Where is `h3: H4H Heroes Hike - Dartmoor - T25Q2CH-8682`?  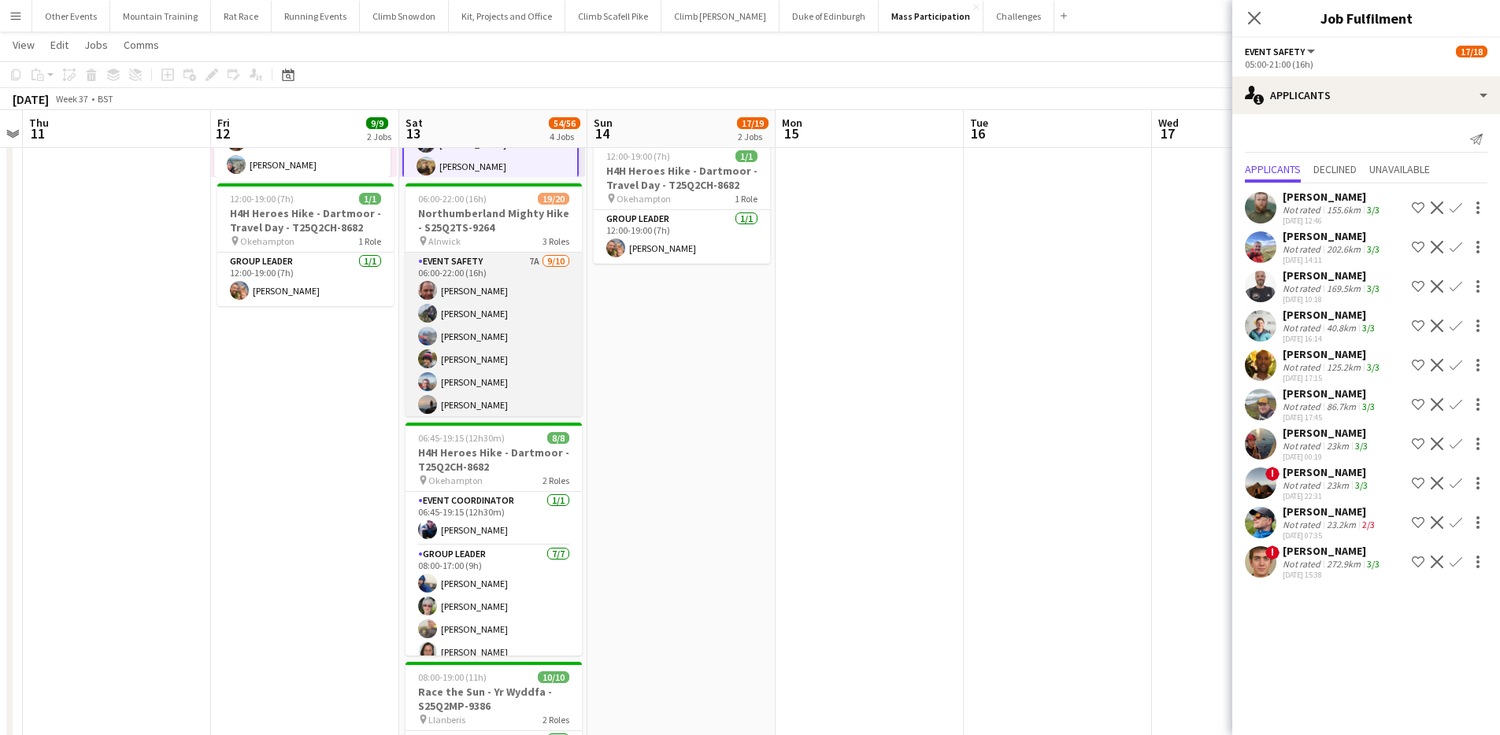
h3: H4H Heroes Hike - Dartmoor - T25Q2CH-8682 is located at coordinates (494, 460).